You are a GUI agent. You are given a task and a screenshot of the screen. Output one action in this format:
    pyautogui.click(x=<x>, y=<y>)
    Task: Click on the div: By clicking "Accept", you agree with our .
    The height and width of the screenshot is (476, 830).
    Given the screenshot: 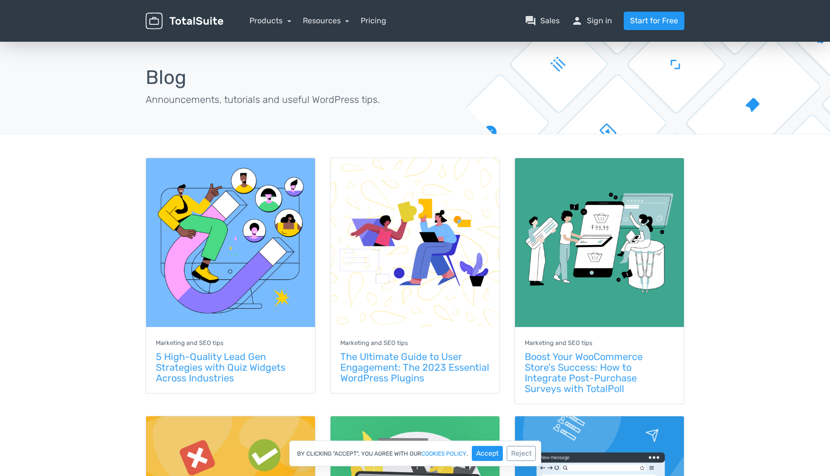 What is the action you would take?
    pyautogui.click(x=415, y=453)
    